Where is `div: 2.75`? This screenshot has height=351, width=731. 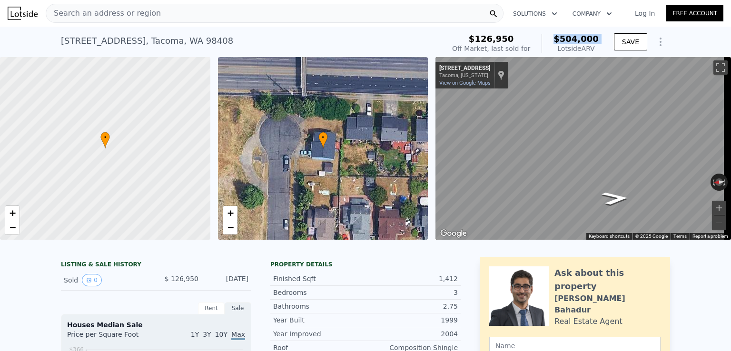 div: 2.75 is located at coordinates (412, 307).